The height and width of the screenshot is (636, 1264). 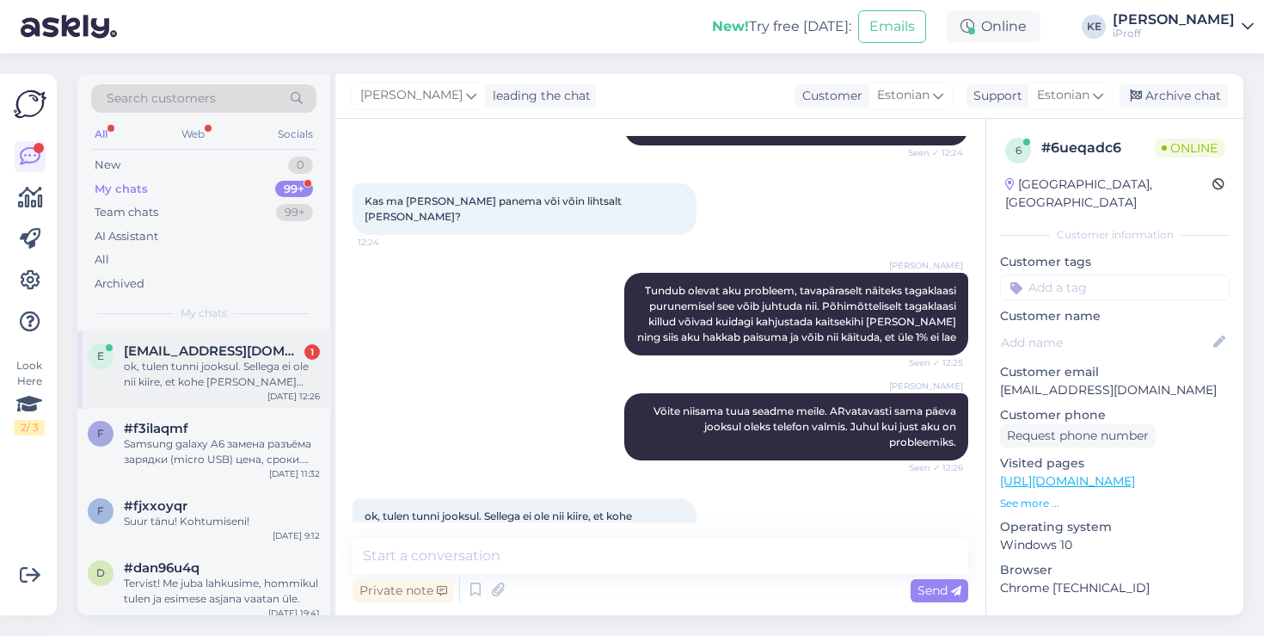 What do you see at coordinates (994, 95) in the screenshot?
I see `div: Support` at bounding box center [994, 95].